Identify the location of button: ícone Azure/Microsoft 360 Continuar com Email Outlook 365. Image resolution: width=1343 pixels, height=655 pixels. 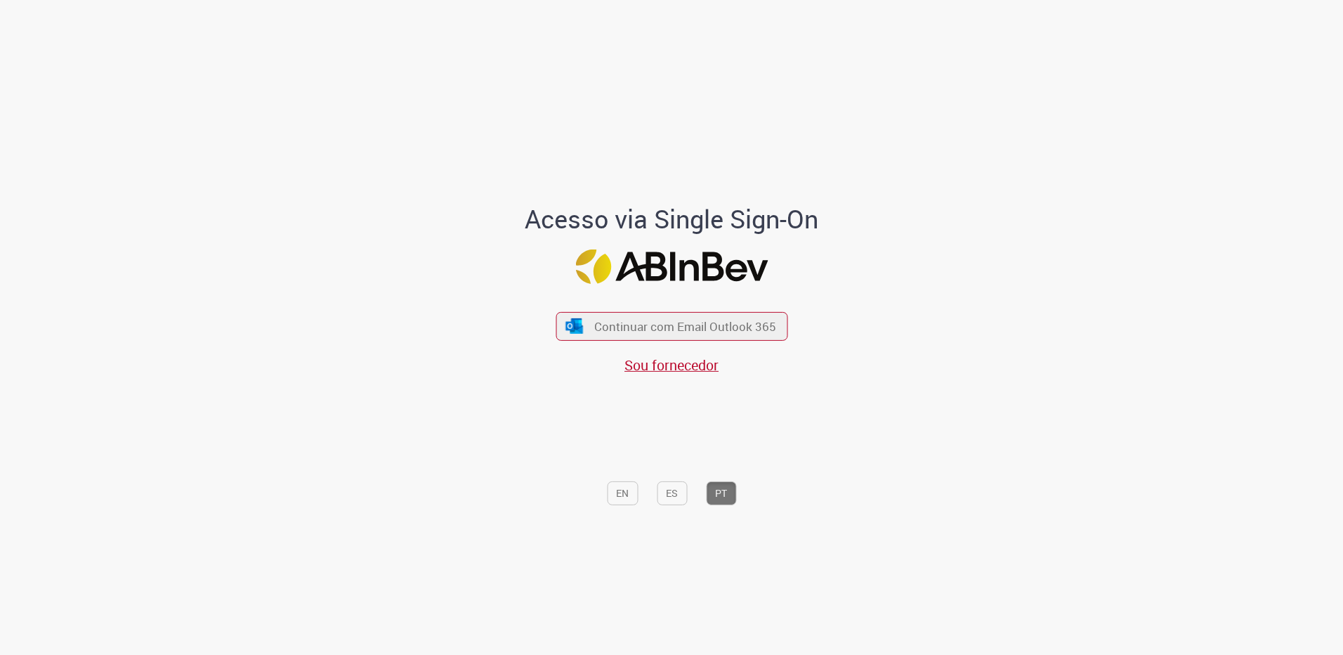
(672, 326).